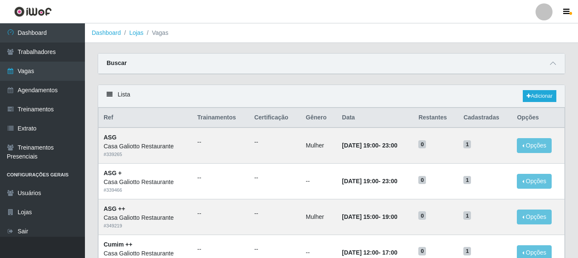  Describe the element at coordinates (156, 33) in the screenshot. I see `li: Vagas` at that location.